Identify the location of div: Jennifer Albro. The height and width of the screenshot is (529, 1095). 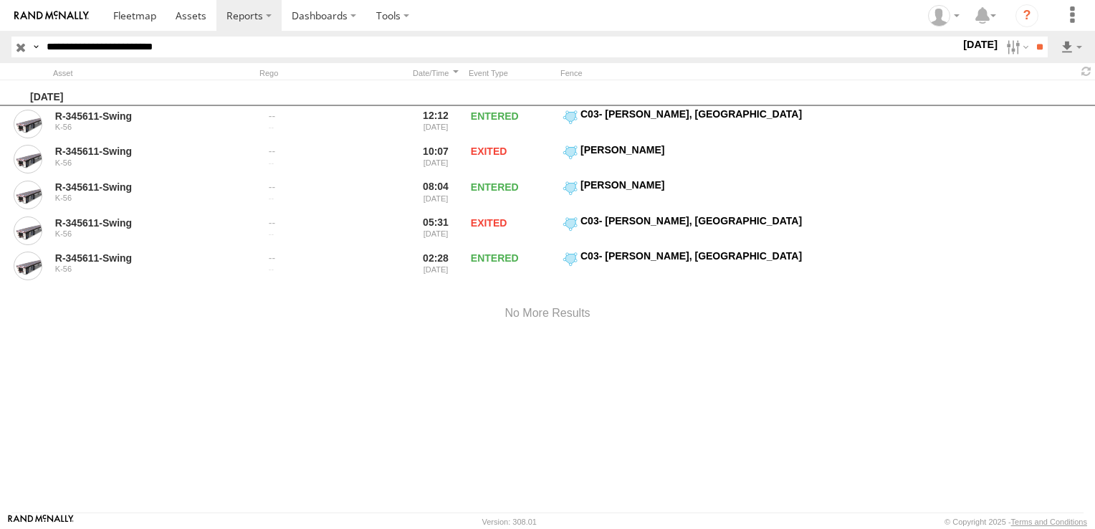
(944, 16).